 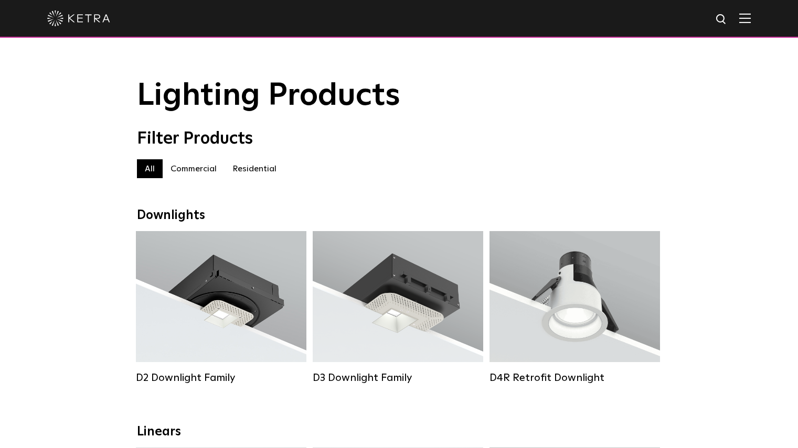 What do you see at coordinates (721, 19) in the screenshot?
I see `img: search icon` at bounding box center [721, 19].